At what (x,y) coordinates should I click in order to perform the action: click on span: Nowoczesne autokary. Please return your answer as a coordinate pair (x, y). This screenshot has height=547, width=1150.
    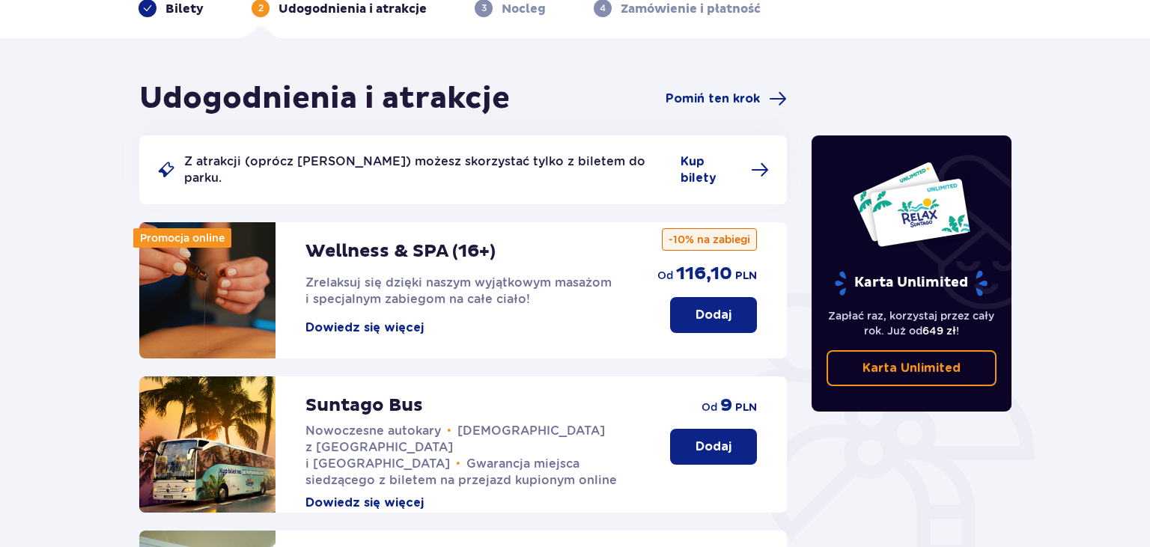
    Looking at the image, I should click on (373, 431).